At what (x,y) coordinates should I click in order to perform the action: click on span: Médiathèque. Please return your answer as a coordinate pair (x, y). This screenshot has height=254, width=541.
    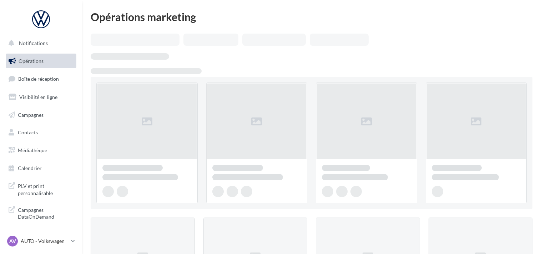
    Looking at the image, I should click on (32, 150).